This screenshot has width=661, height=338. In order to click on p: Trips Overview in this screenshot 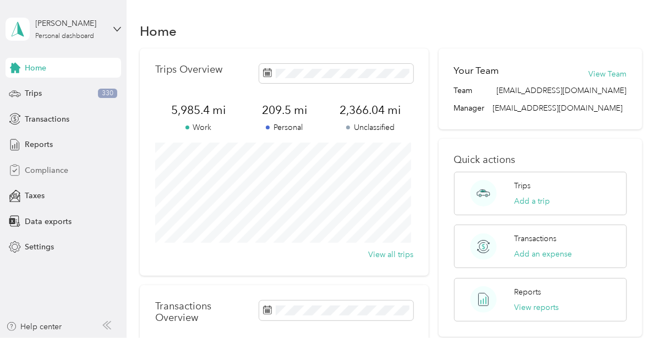, I will do `click(189, 69)`.